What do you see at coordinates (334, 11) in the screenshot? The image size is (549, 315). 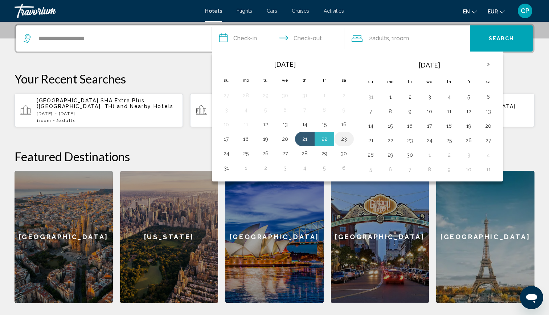 I see `a: Activities` at bounding box center [334, 11].